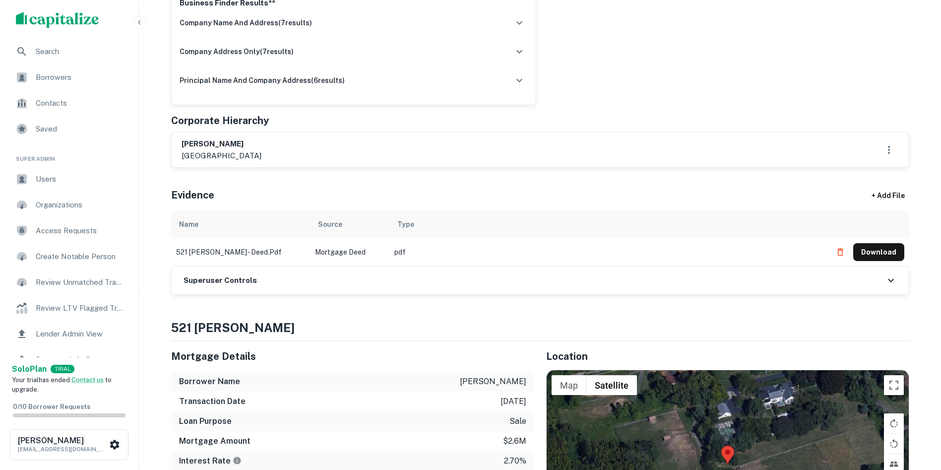  Describe the element at coordinates (69, 77) in the screenshot. I see `div: Borrowers` at that location.